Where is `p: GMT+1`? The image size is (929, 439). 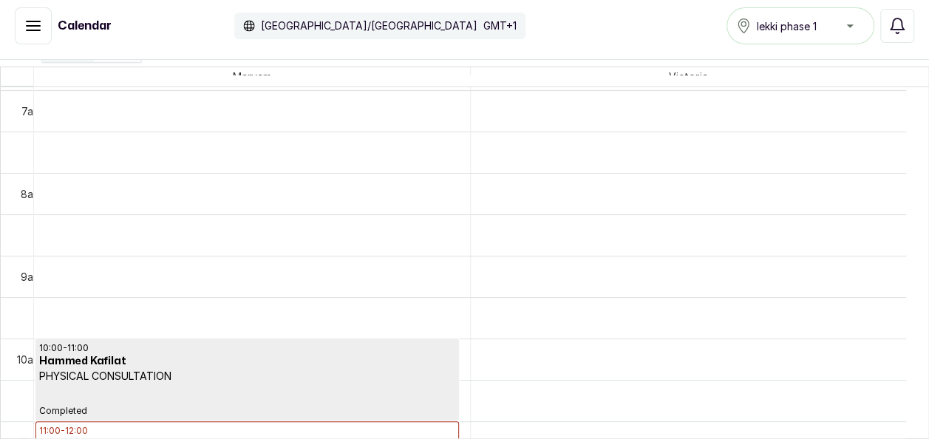
p: GMT+1 is located at coordinates (499, 26).